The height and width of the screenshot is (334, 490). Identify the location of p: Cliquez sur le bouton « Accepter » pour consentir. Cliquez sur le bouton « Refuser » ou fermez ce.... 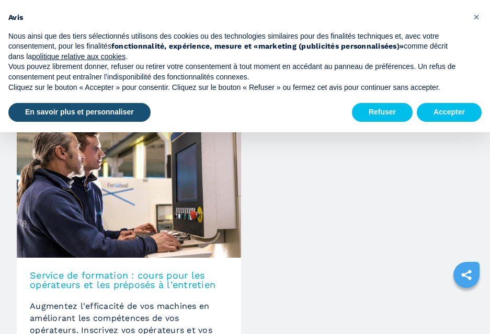
(236, 88).